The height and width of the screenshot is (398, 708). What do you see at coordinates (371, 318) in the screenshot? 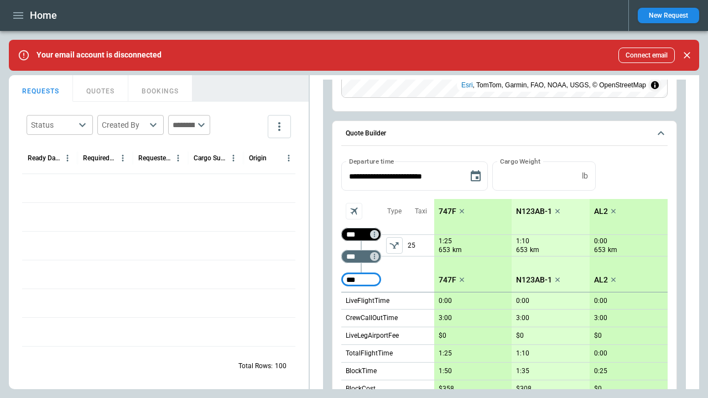
I see `p: CrewCallOutTime` at bounding box center [371, 318].